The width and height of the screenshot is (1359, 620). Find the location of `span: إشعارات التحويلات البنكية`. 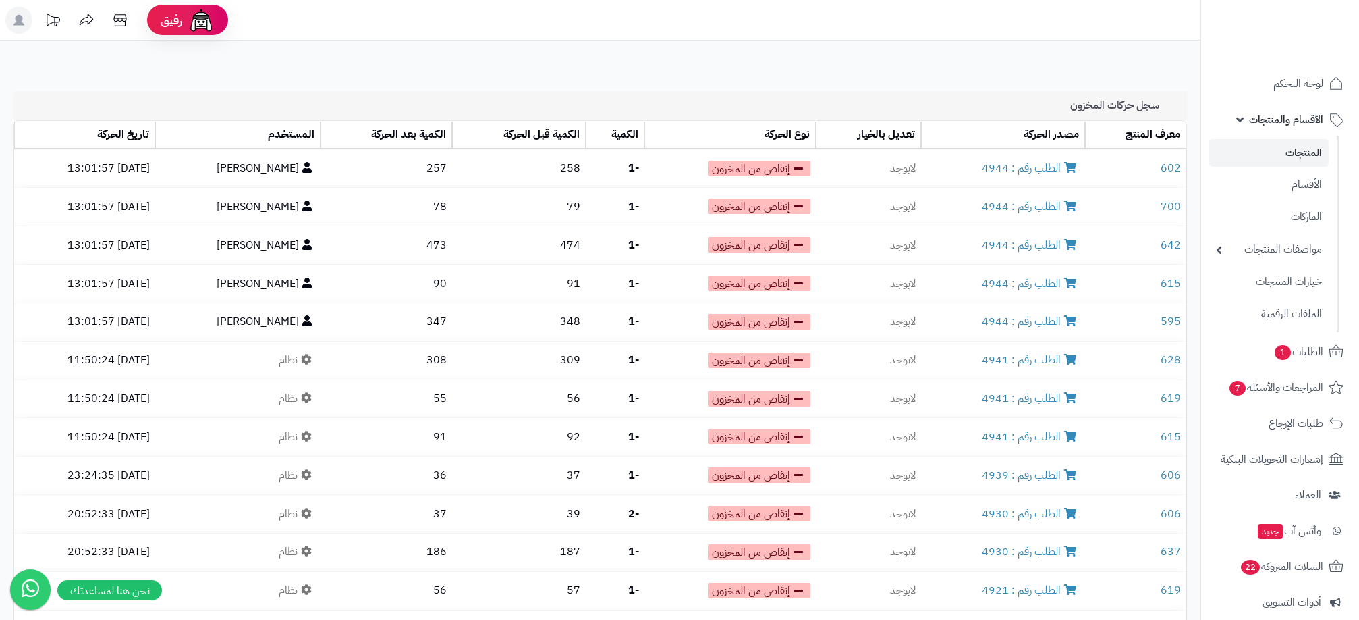

span: إشعارات التحويلات البنكية is located at coordinates (1272, 459).